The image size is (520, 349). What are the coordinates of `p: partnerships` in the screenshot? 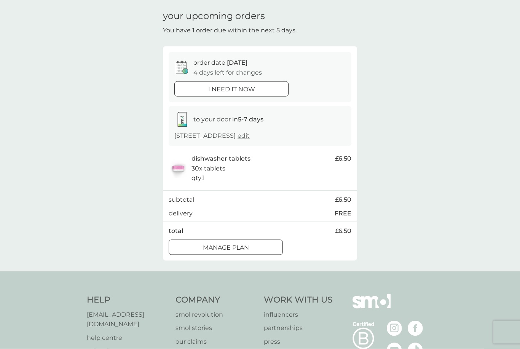 It's located at (298, 328).